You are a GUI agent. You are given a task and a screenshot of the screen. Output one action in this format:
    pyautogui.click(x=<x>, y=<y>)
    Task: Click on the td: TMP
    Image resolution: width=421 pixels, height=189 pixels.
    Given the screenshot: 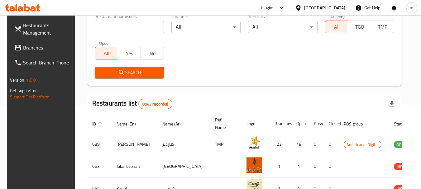 What is the action you would take?
    pyautogui.click(x=225, y=144)
    